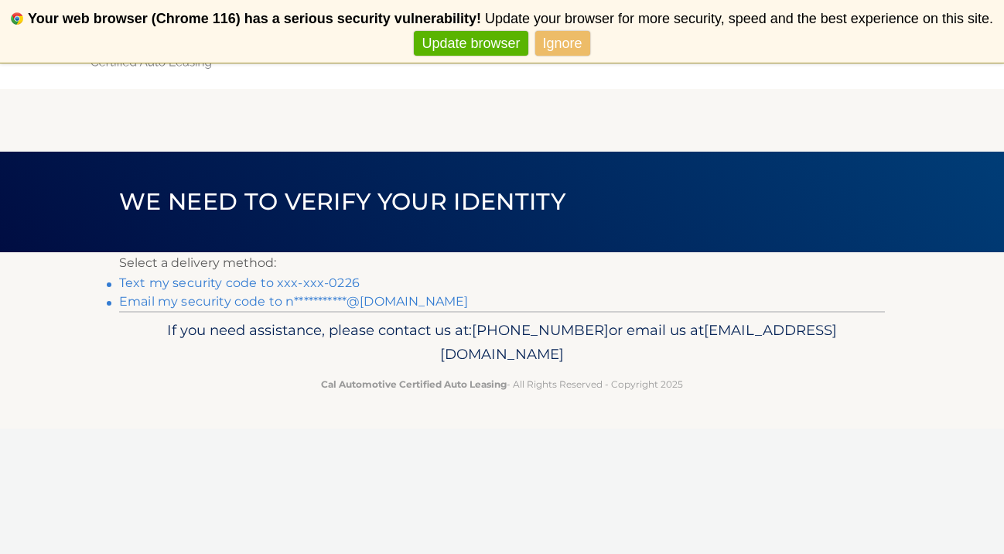  What do you see at coordinates (239, 282) in the screenshot?
I see `a: Text my security code to xxx-xxx-0226` at bounding box center [239, 282].